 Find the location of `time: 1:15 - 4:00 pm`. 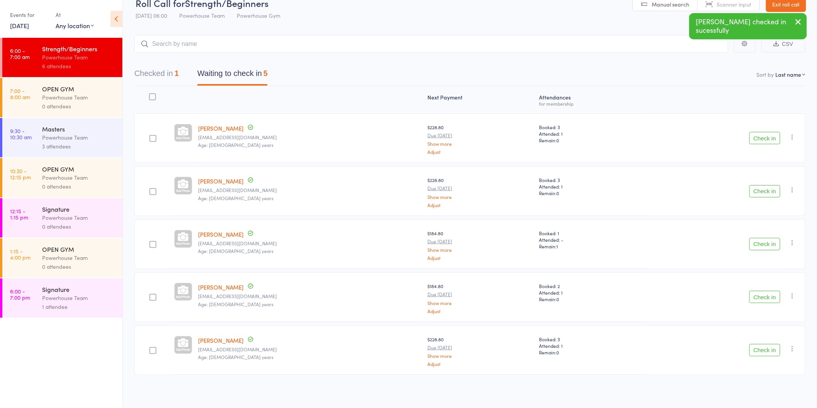

time: 1:15 - 4:00 pm is located at coordinates (20, 254).